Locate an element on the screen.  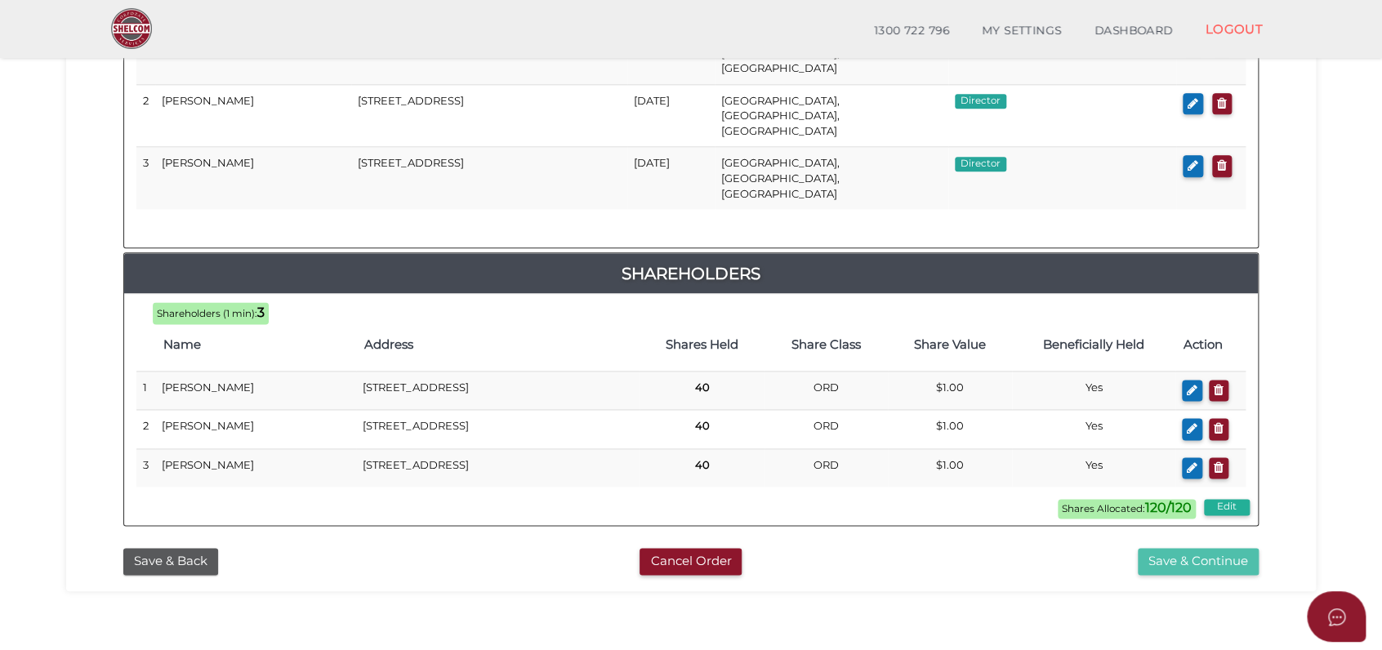
h4: Action is located at coordinates (1211, 345).